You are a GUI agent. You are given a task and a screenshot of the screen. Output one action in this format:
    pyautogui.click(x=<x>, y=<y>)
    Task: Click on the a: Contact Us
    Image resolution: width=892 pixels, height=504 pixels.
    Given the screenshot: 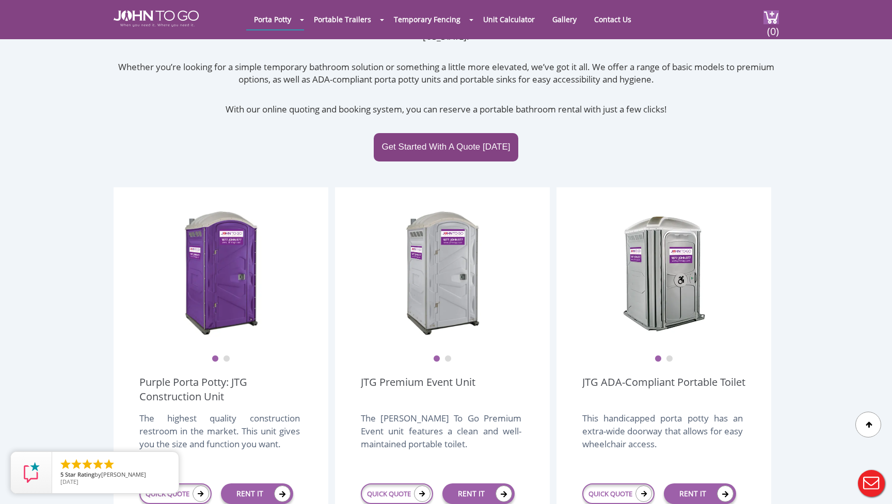 What is the action you would take?
    pyautogui.click(x=613, y=19)
    